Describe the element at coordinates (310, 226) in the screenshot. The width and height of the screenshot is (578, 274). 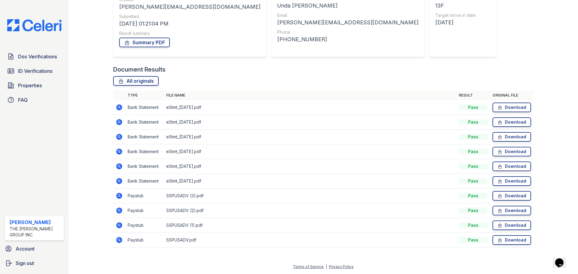
I see `td: SSPUSADV (1).pdf` at that location.